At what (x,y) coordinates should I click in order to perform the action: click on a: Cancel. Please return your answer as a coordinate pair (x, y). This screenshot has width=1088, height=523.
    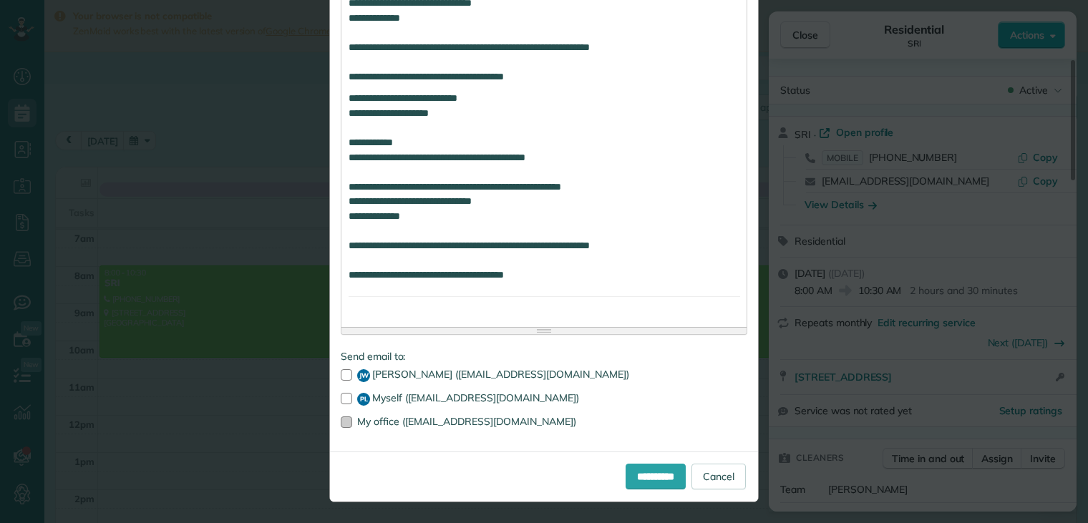
    Looking at the image, I should click on (719, 477).